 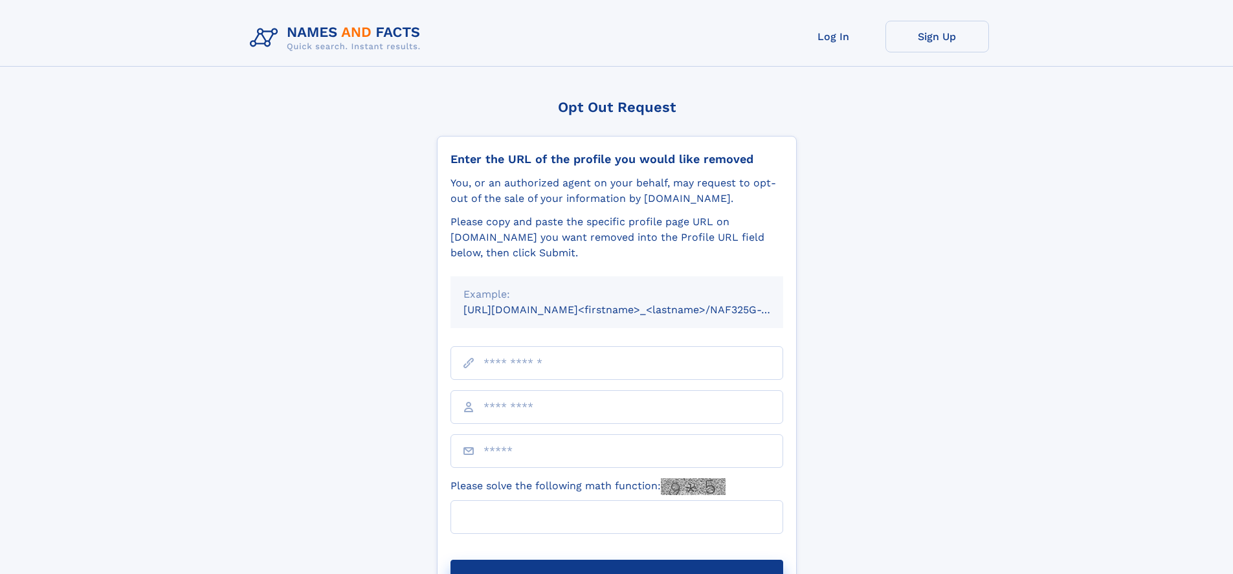 What do you see at coordinates (937, 36) in the screenshot?
I see `a: Sign Up` at bounding box center [937, 36].